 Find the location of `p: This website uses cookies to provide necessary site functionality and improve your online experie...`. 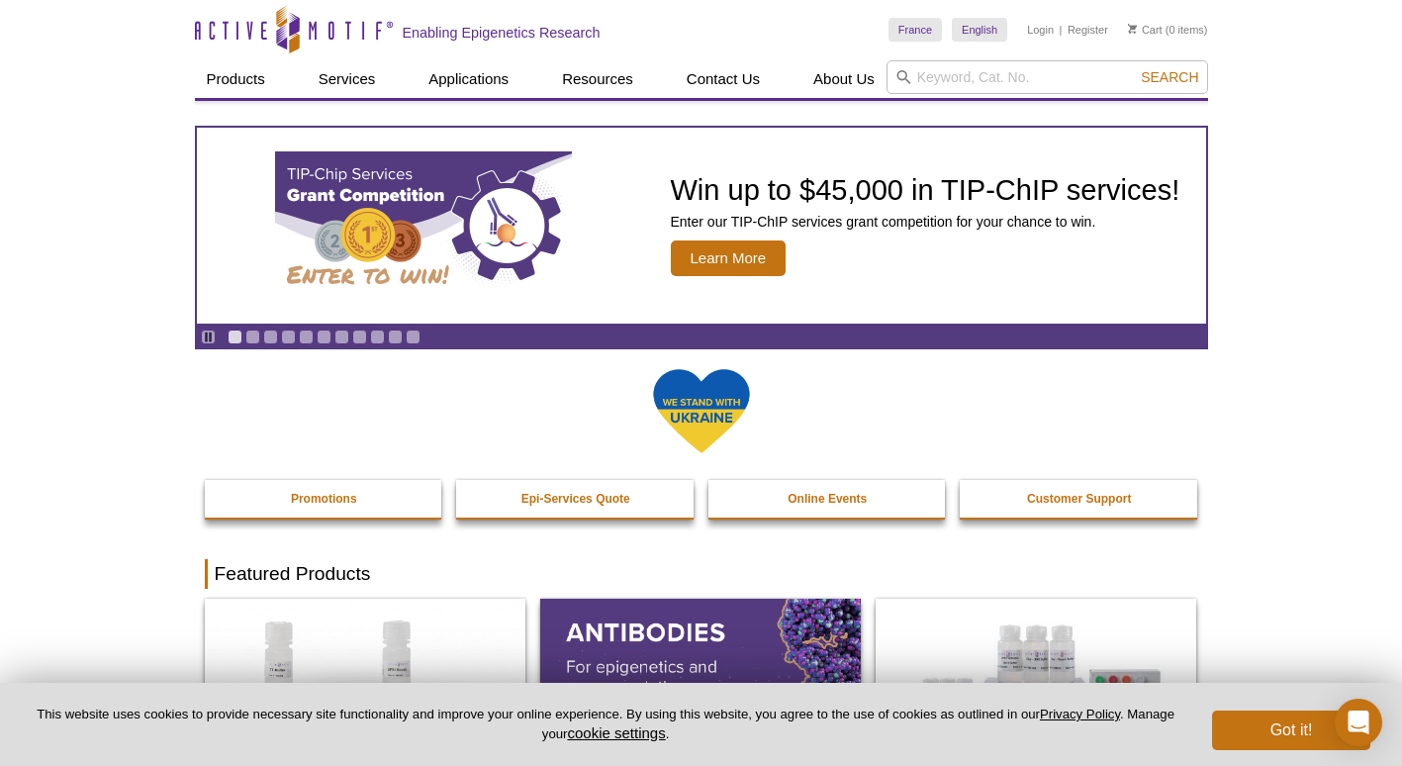

p: This website uses cookies to provide necessary site functionality and improve your online experie... is located at coordinates (605, 724).